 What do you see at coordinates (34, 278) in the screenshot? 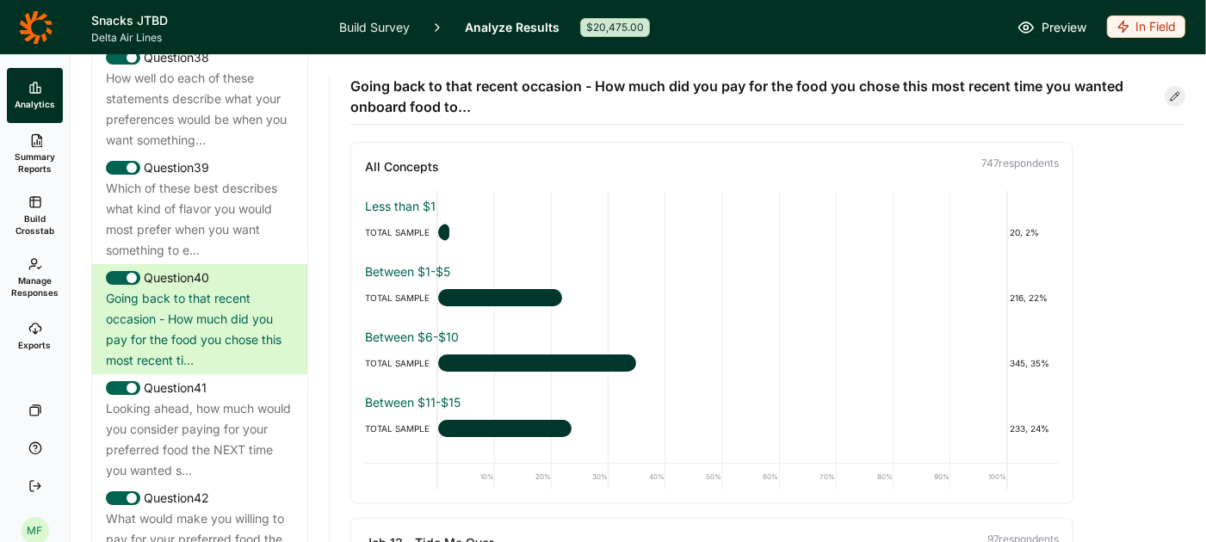
I see `a: Manage Responses` at bounding box center [34, 278].